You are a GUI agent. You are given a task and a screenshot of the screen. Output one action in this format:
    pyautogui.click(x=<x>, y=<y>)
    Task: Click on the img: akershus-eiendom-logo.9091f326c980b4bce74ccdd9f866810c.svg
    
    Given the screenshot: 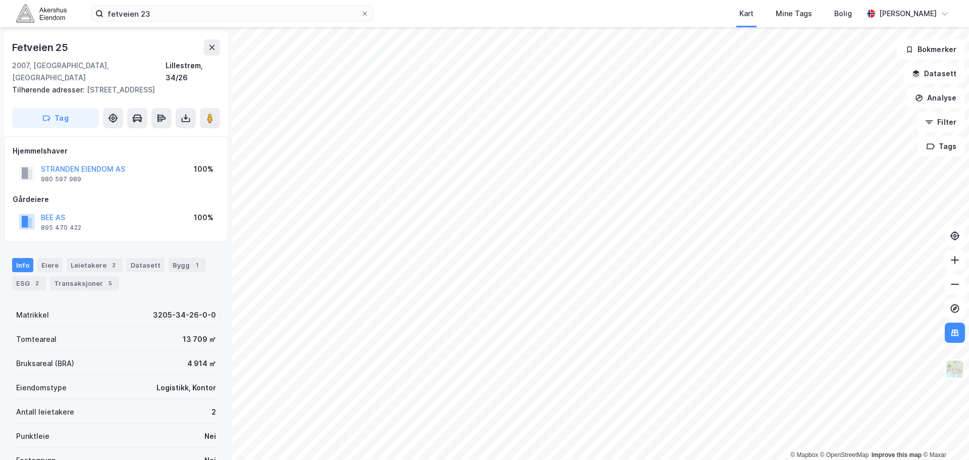 What is the action you would take?
    pyautogui.click(x=41, y=13)
    